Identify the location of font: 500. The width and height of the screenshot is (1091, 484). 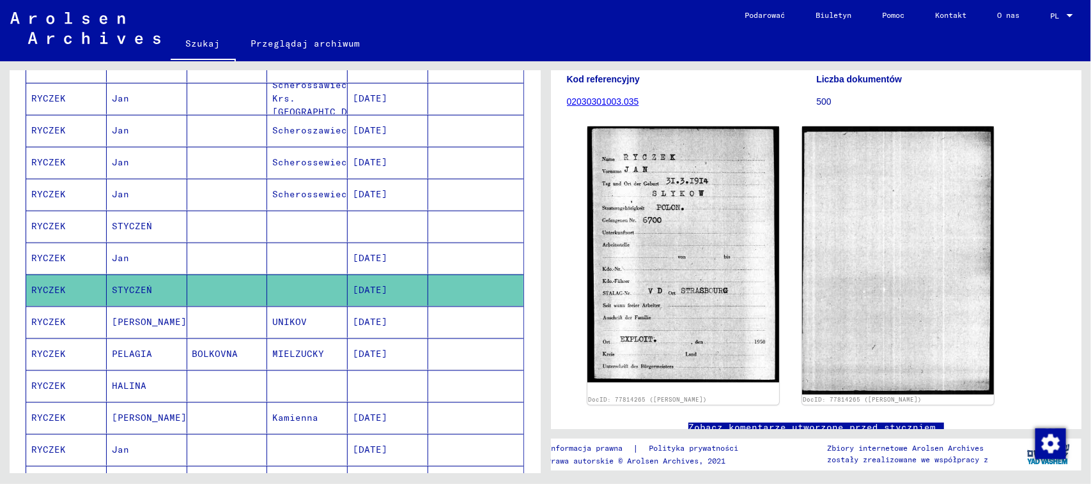
(823, 102).